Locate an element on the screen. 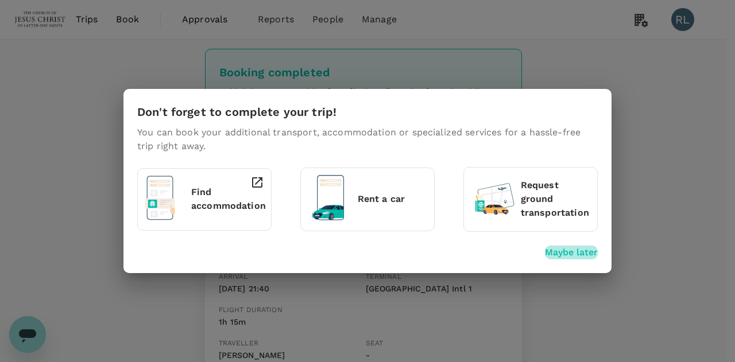 This screenshot has width=735, height=362. p: You can book your additional transport, accommodation or specialized services for a hassle-free t... is located at coordinates (367, 140).